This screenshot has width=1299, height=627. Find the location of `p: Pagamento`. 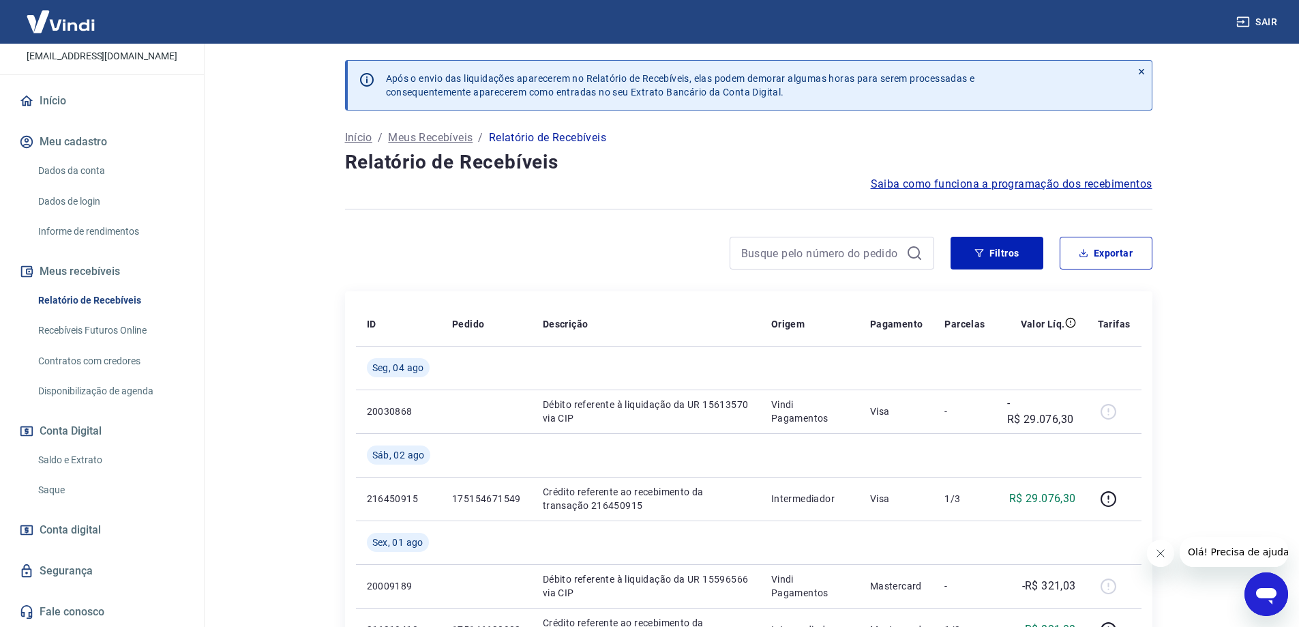

p: Pagamento is located at coordinates (897, 324).